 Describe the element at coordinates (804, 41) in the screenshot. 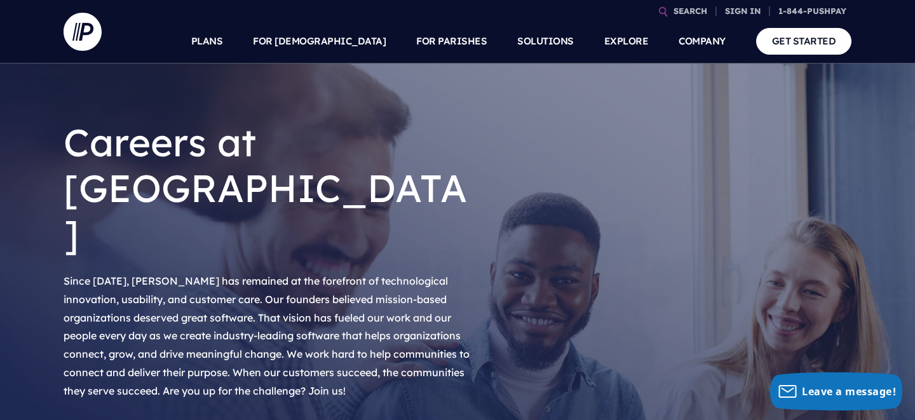

I see `a: GET STARTED` at that location.